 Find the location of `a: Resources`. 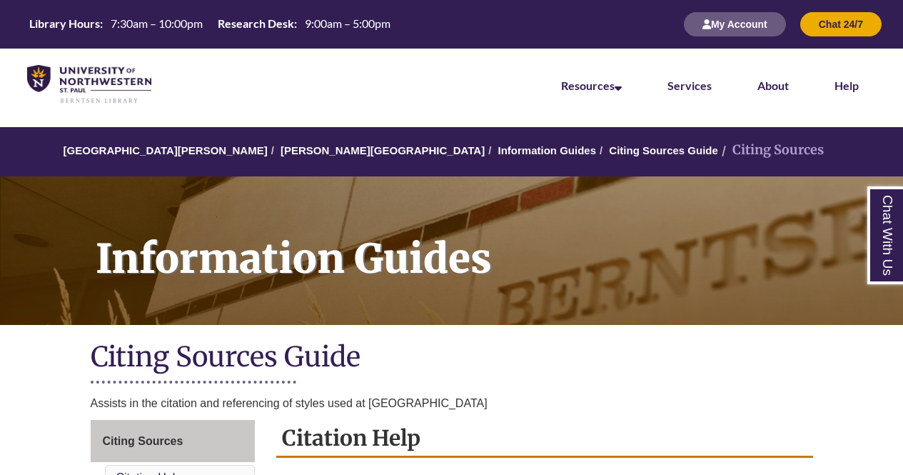

a: Resources is located at coordinates (591, 85).